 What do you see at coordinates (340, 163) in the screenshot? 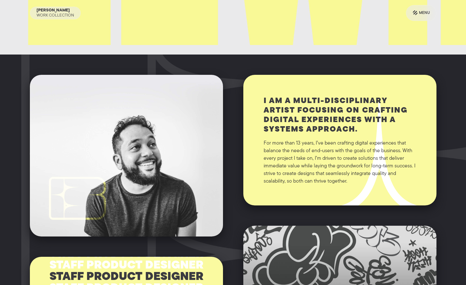
I see `div: For more than 13 years, I’ve been crafting digital experiences that balance the needs of end-user...` at bounding box center [340, 163].